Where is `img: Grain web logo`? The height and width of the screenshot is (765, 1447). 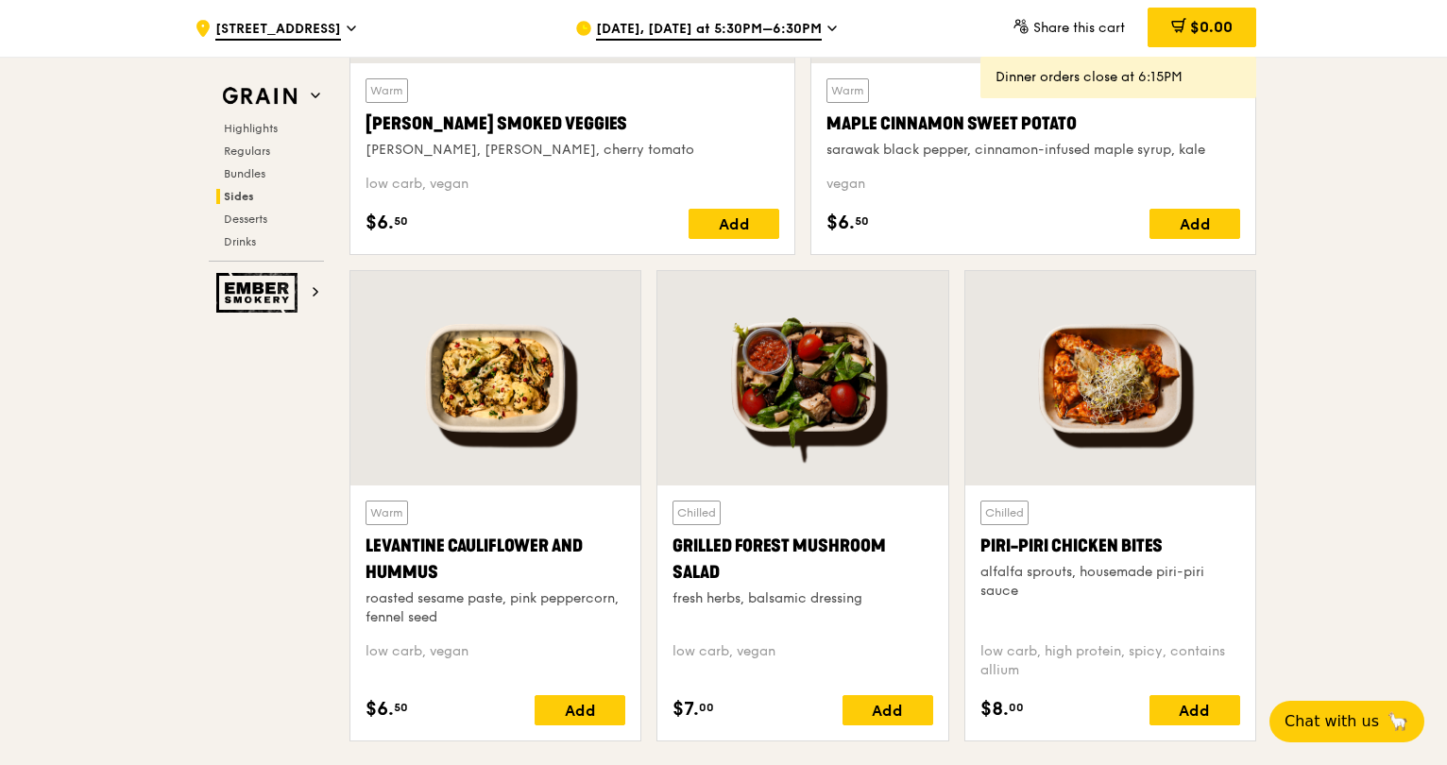 img: Grain web logo is located at coordinates (260, 96).